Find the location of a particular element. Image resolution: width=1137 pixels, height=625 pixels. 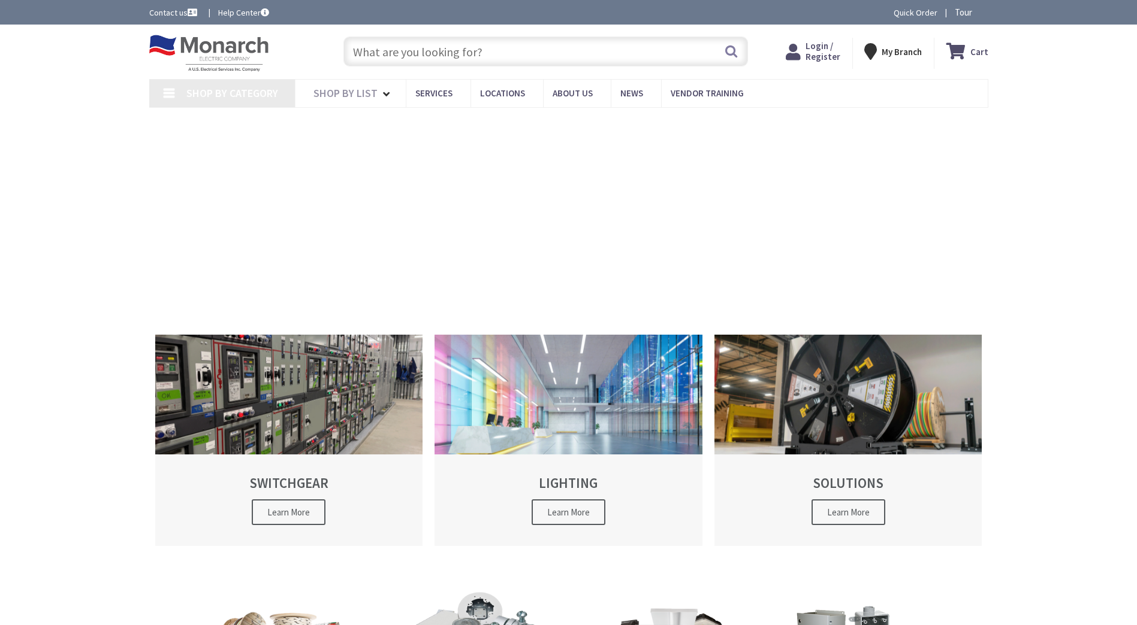

img: Monarch Electric Company is located at coordinates (209, 53).